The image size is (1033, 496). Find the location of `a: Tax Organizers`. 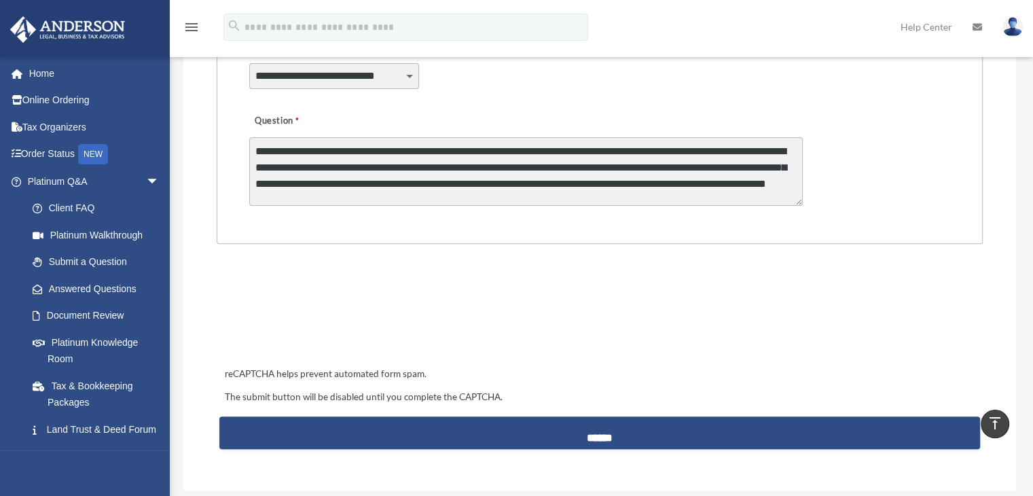

a: Tax Organizers is located at coordinates (94, 127).